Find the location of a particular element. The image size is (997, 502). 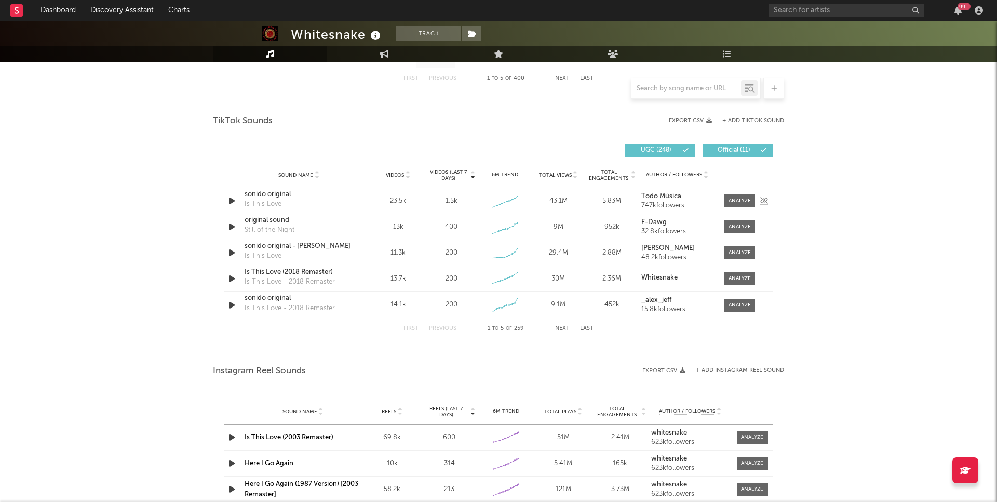

div: 43.1M is located at coordinates (558, 201).